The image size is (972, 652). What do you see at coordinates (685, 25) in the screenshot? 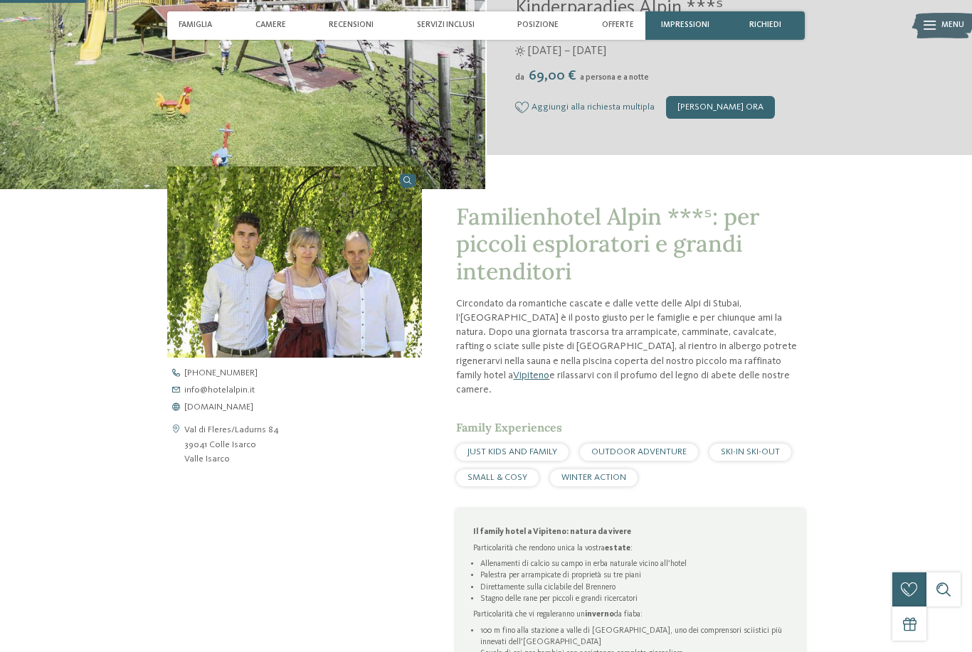
I see `span: Impressioni` at bounding box center [685, 25].